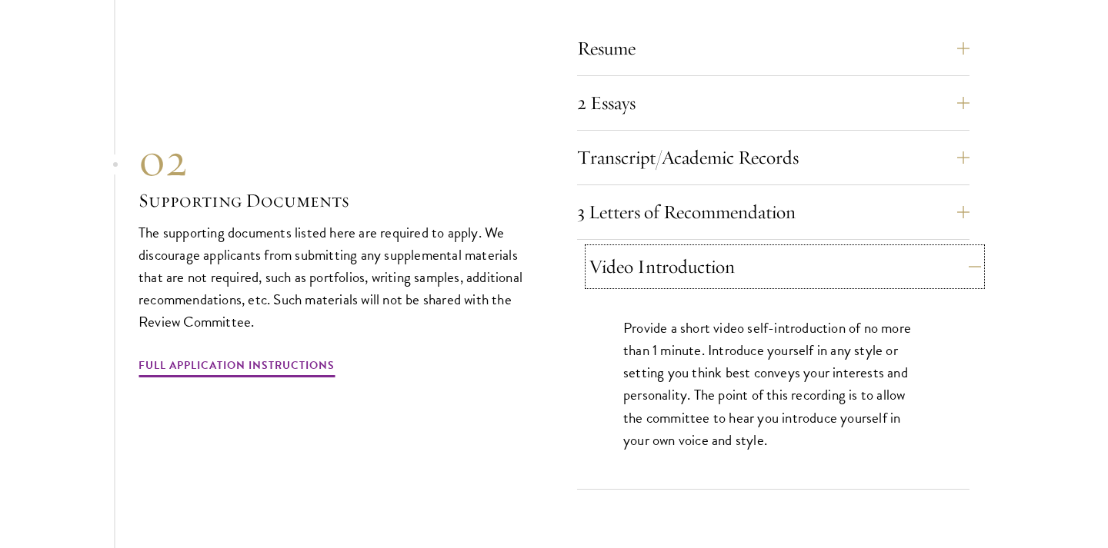 This screenshot has height=548, width=1108. What do you see at coordinates (773, 384) in the screenshot?
I see `p: Provide a short video self-introduction of no more than 1 minute. Introduce yourself in any style...` at bounding box center [773, 384].